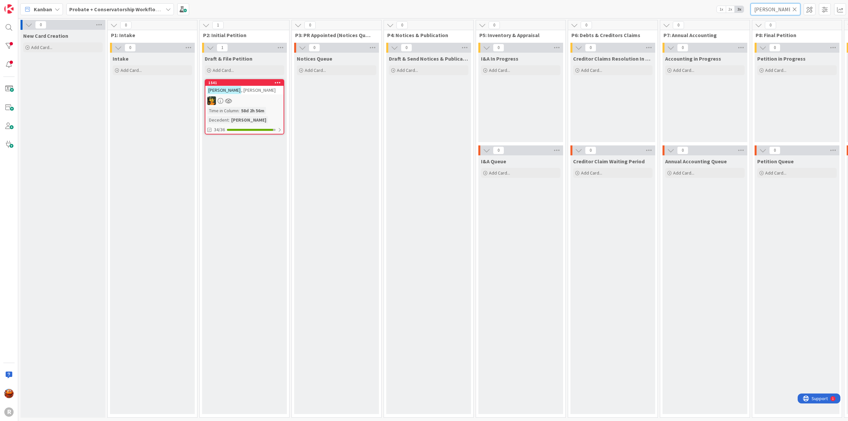 The image size is (848, 421). Describe the element at coordinates (702, 35) in the screenshot. I see `span: P7: Annual Accounting` at that location.